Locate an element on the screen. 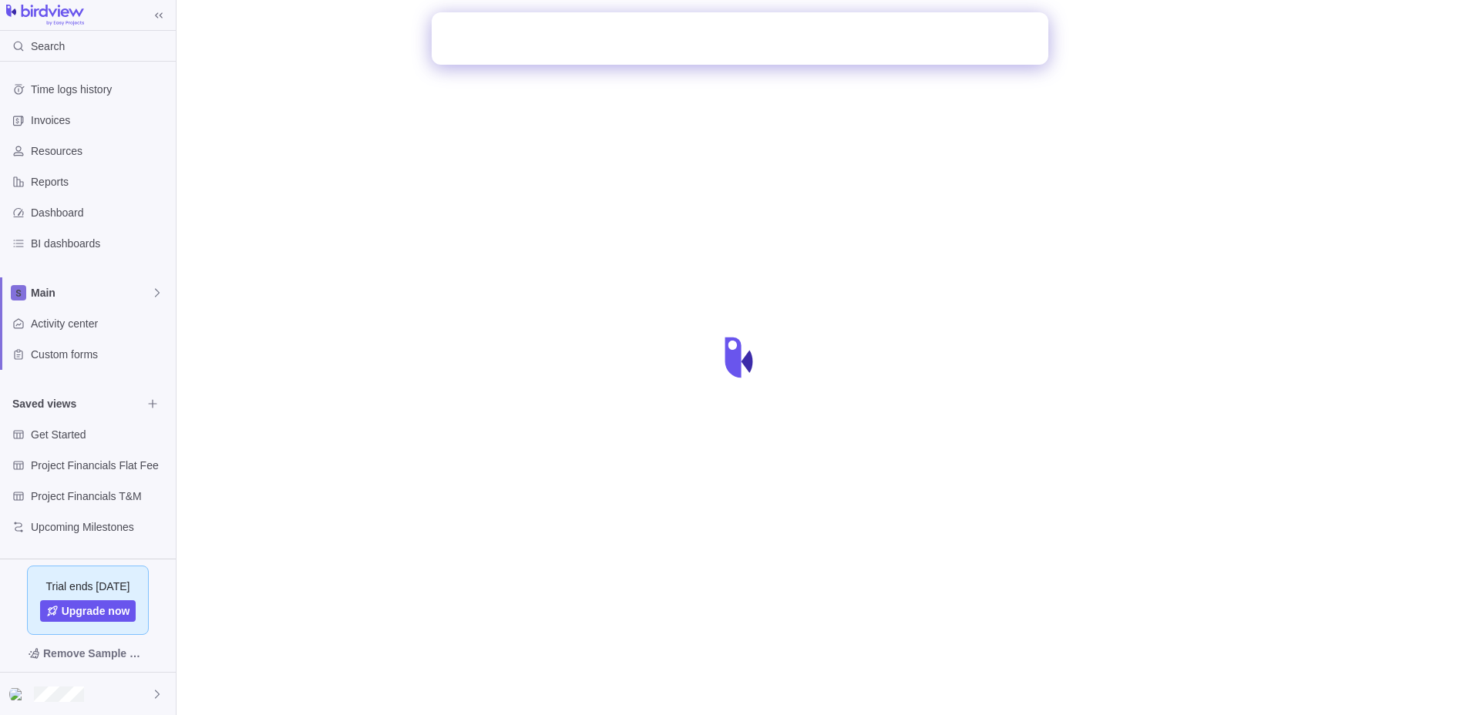 The width and height of the screenshot is (1480, 715). span: Time logs history is located at coordinates (100, 89).